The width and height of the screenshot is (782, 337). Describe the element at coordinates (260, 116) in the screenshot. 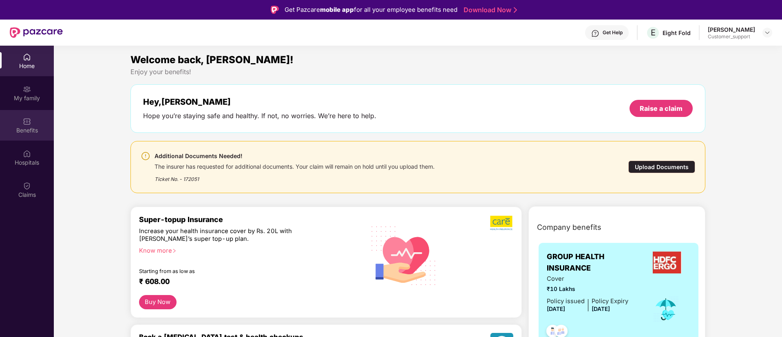

I see `div: Hope you’re staying safe and healthy. If not, no worries. We’re here to help.` at that location.